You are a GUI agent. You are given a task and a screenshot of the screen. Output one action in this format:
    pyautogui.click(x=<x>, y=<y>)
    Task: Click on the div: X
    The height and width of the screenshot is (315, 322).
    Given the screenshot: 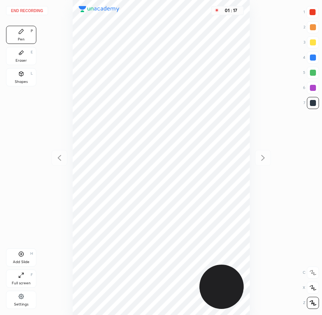 What is the action you would take?
    pyautogui.click(x=311, y=287)
    